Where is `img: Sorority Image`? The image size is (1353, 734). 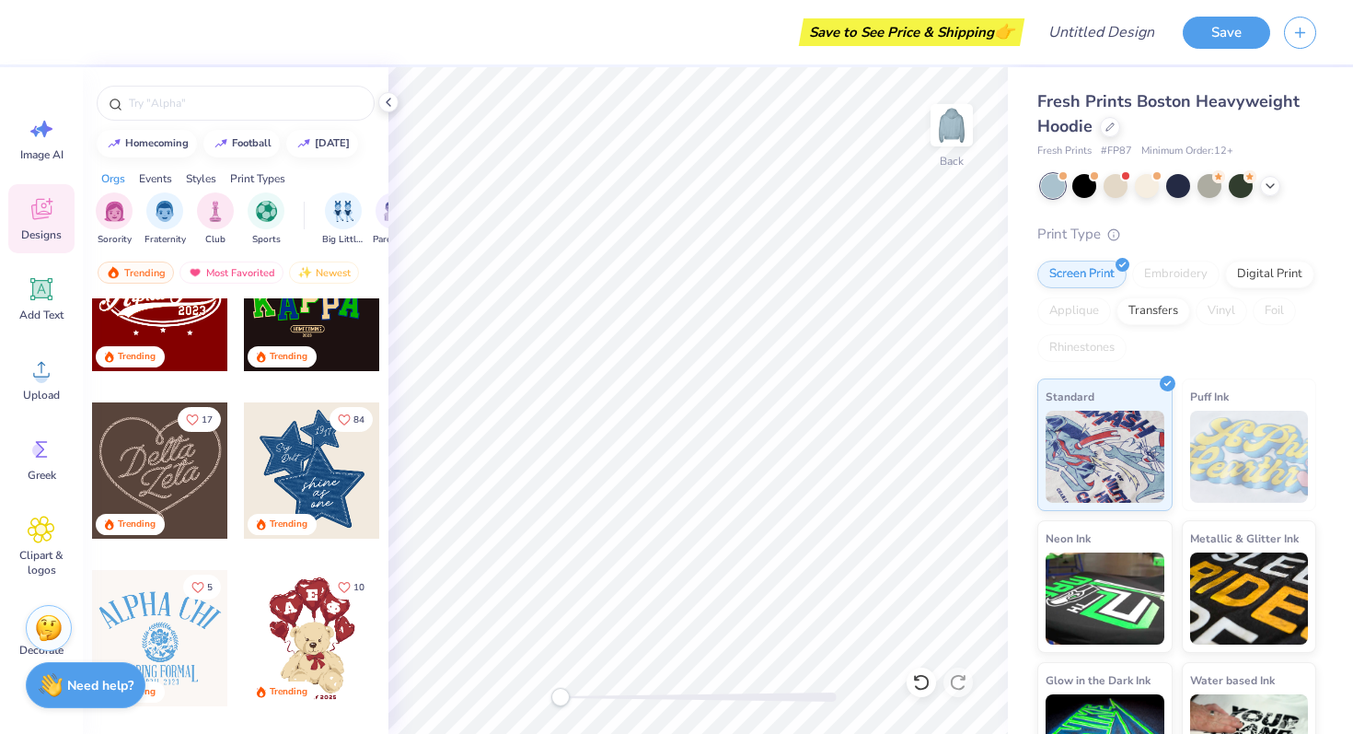 img: Sorority Image is located at coordinates (114, 211).